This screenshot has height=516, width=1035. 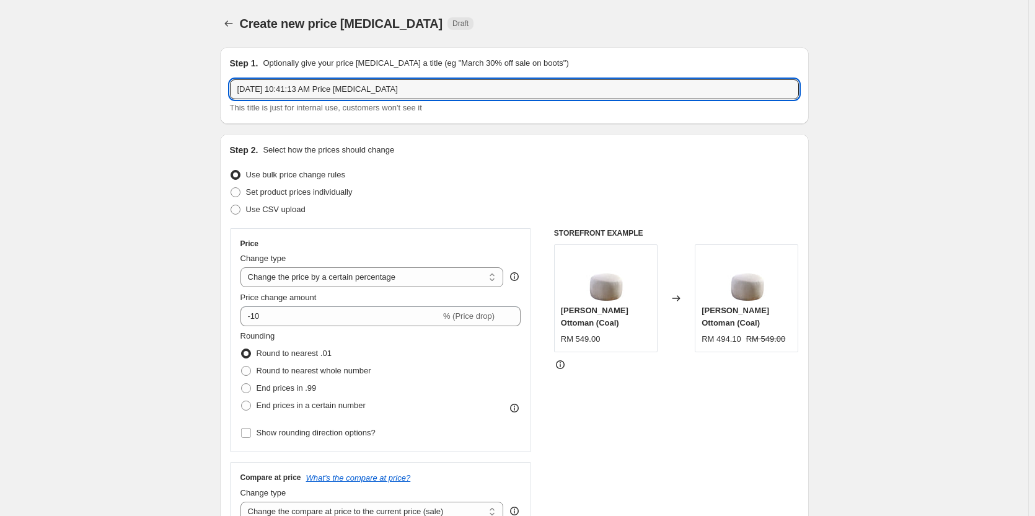 I want to click on span: Show rounding direction options?, so click(x=316, y=432).